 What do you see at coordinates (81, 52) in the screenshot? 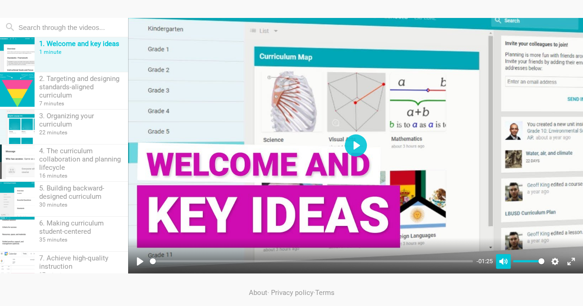
I see `div: 1 minute` at bounding box center [81, 52].